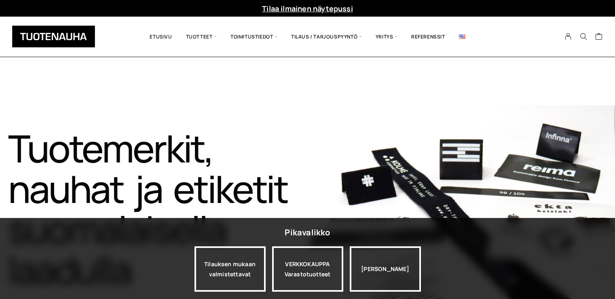  Describe the element at coordinates (230, 269) in the screenshot. I see `div: Tilauksen mukaan valmistettavat` at that location.